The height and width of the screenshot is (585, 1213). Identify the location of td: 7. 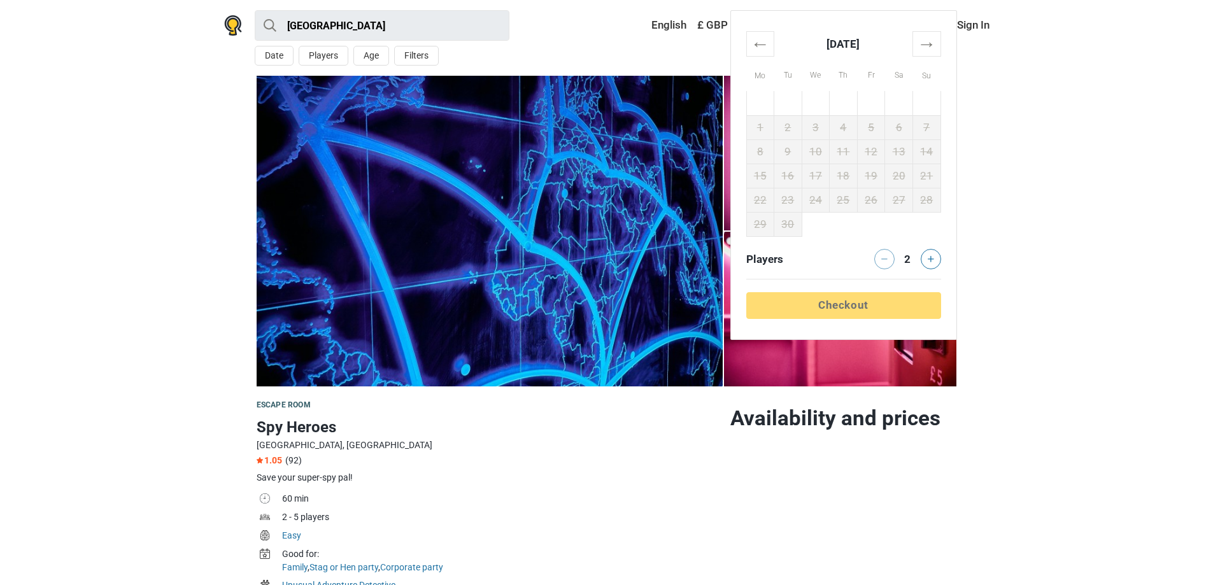
(927, 127).